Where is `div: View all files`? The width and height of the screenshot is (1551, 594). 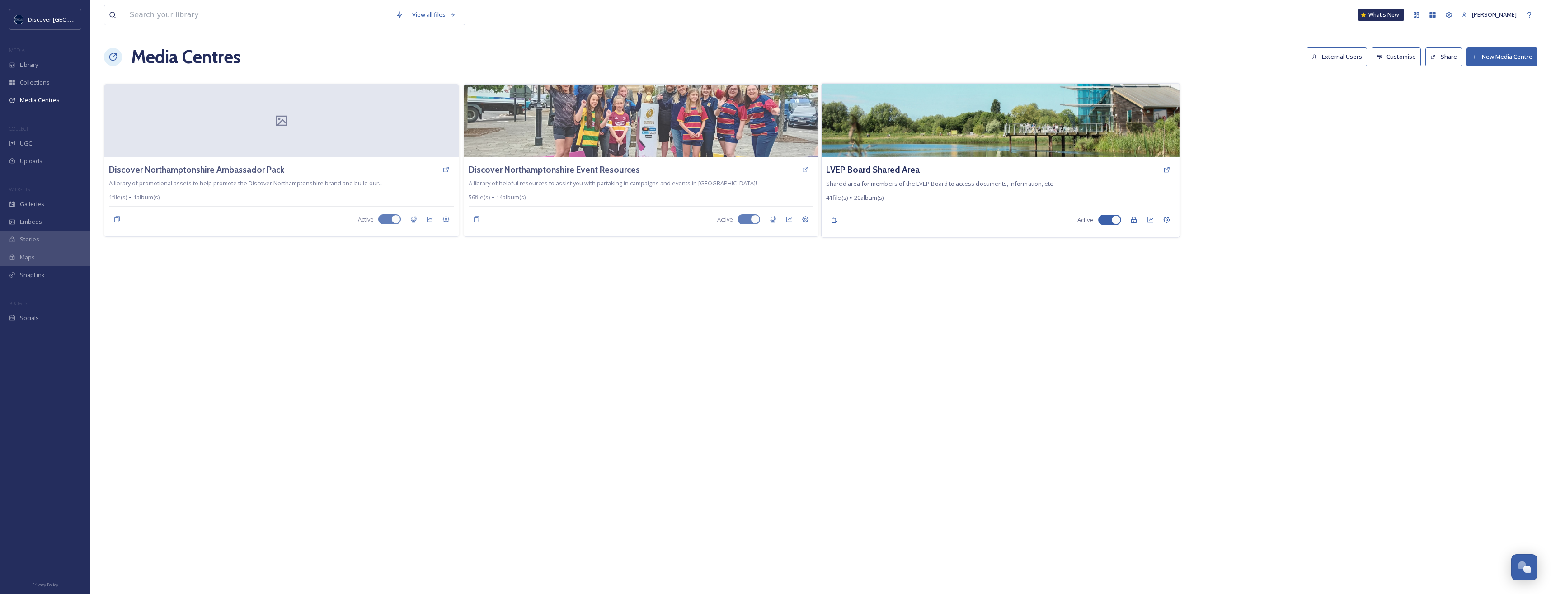
div: View all files is located at coordinates (434, 14).